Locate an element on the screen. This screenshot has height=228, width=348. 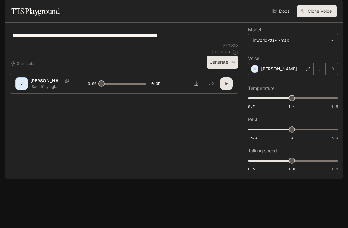
button: Inspect is located at coordinates (211, 84).